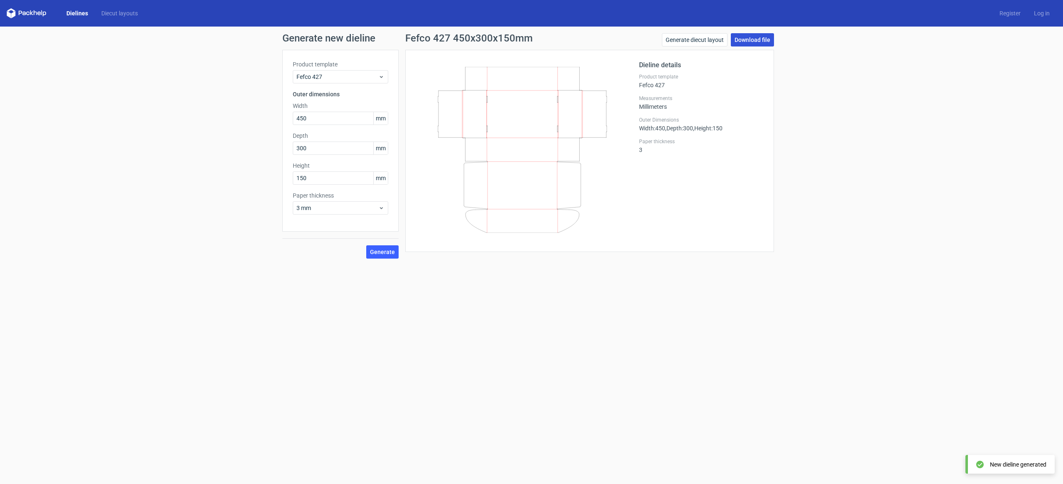 The height and width of the screenshot is (484, 1063). What do you see at coordinates (341, 106) in the screenshot?
I see `label: Width` at bounding box center [341, 106].